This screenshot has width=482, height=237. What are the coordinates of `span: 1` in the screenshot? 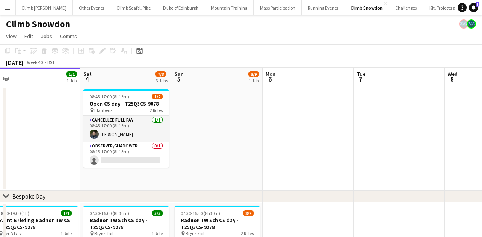 It's located at (477, 4).